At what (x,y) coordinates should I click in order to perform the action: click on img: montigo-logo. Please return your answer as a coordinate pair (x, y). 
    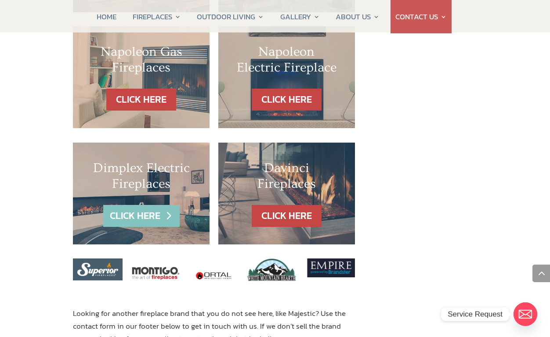
    Looking at the image, I should click on (156, 274).